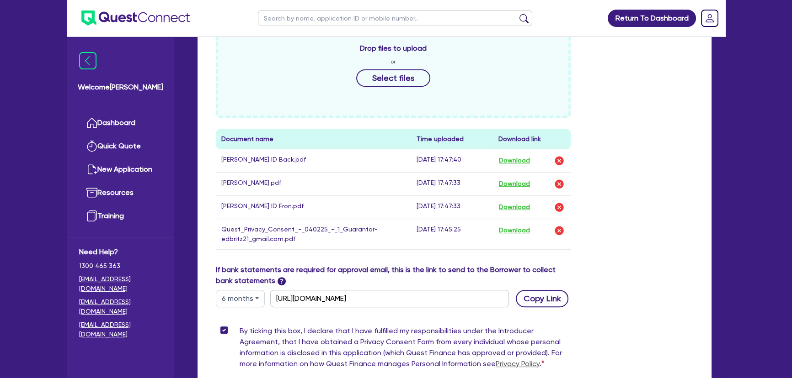 This screenshot has width=792, height=378. What do you see at coordinates (120, 170) in the screenshot?
I see `a: New Application` at bounding box center [120, 170].